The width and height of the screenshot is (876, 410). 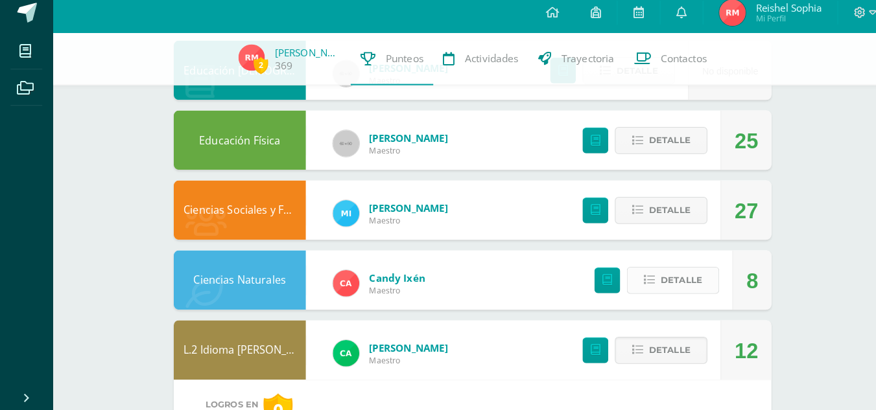 What do you see at coordinates (384, 65) in the screenshot?
I see `a: Punteos` at bounding box center [384, 65].